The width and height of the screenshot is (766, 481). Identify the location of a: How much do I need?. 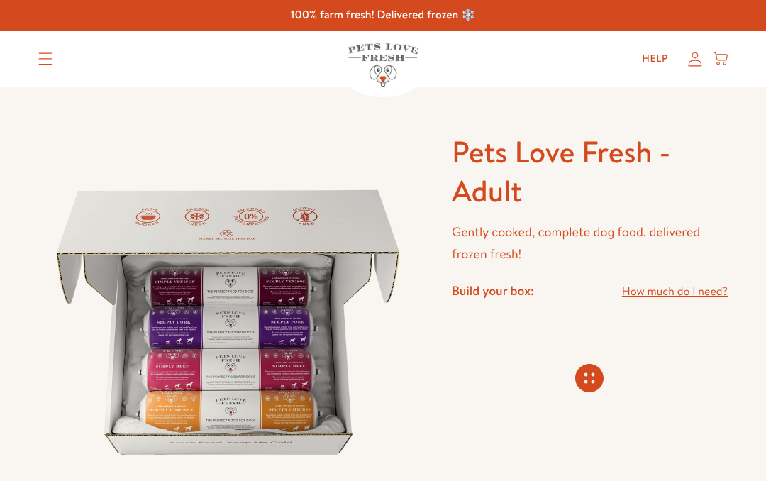
(675, 292).